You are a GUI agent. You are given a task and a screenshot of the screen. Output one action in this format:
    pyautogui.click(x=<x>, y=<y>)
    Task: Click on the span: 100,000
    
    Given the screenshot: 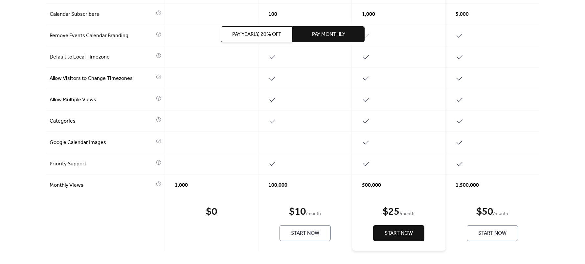 What is the action you would take?
    pyautogui.click(x=278, y=185)
    